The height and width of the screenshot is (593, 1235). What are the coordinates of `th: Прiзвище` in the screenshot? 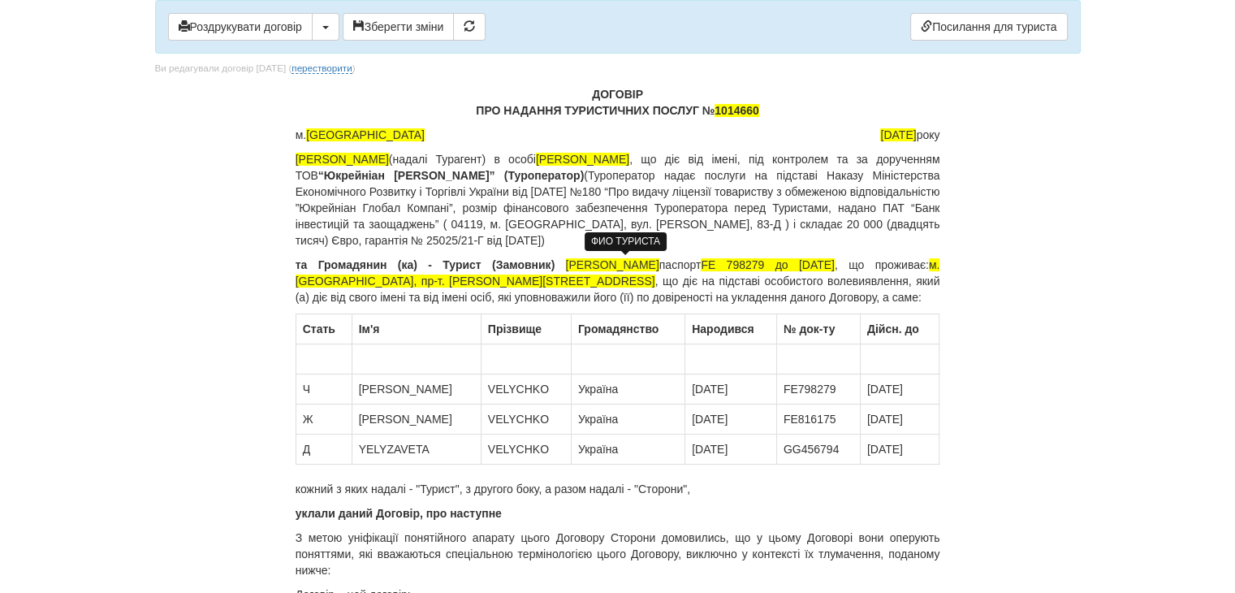 It's located at (526, 329).